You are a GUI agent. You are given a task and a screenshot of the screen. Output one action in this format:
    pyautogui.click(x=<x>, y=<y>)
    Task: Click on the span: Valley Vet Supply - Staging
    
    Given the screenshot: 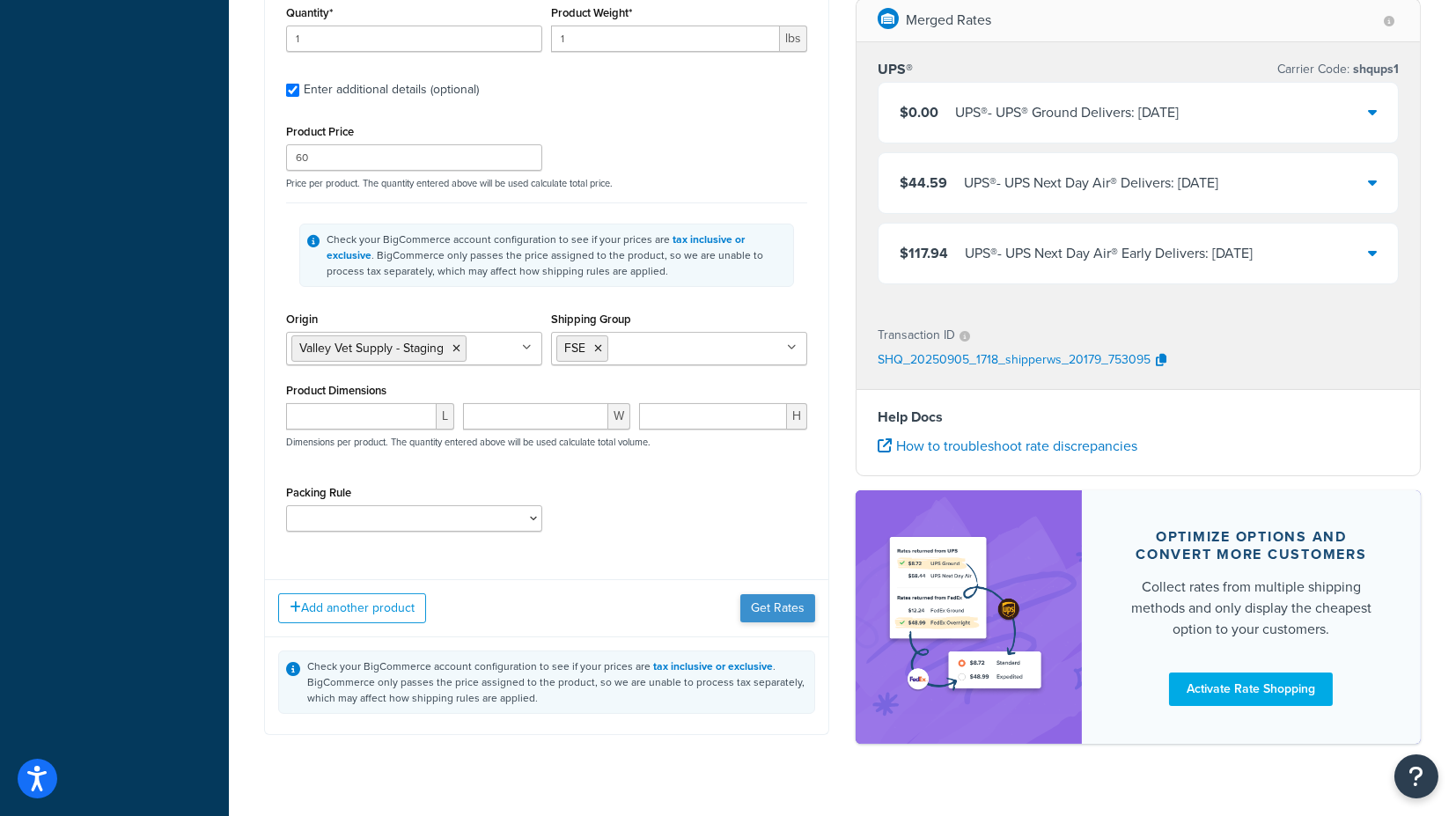 What is the action you would take?
    pyautogui.click(x=372, y=347)
    